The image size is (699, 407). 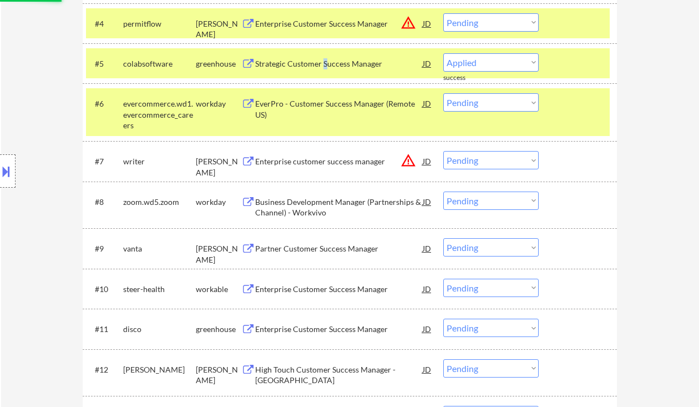 I want to click on div: Business Development Manager (Partnerships & Channel) - Workvivo, so click(x=339, y=207).